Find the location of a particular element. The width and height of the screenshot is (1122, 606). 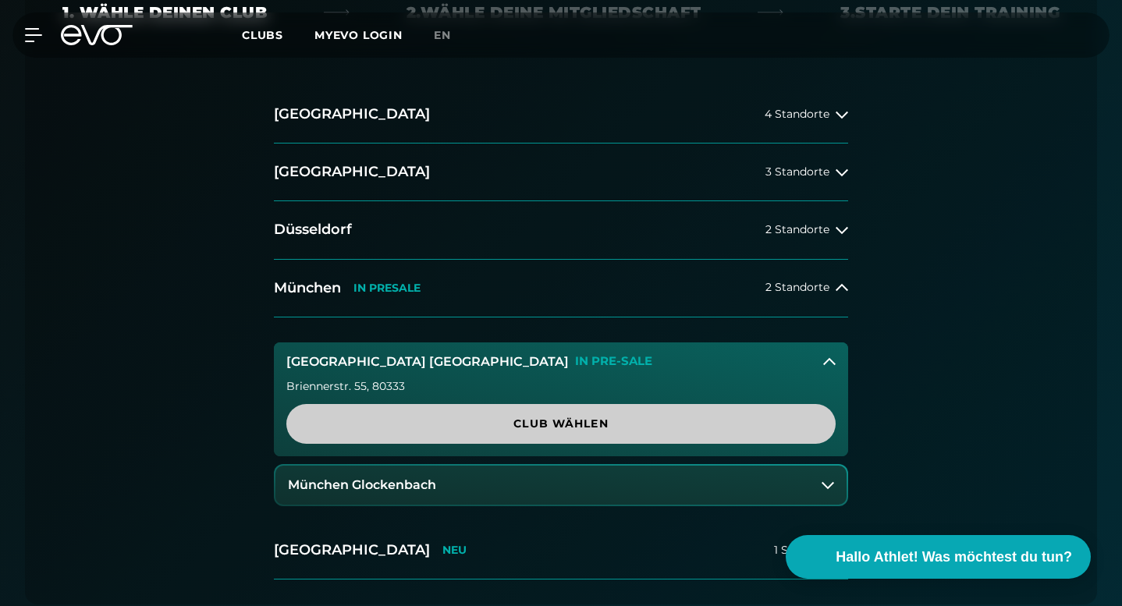

button: Hallo Athlet! Was möchtest du tun? is located at coordinates (938, 557).